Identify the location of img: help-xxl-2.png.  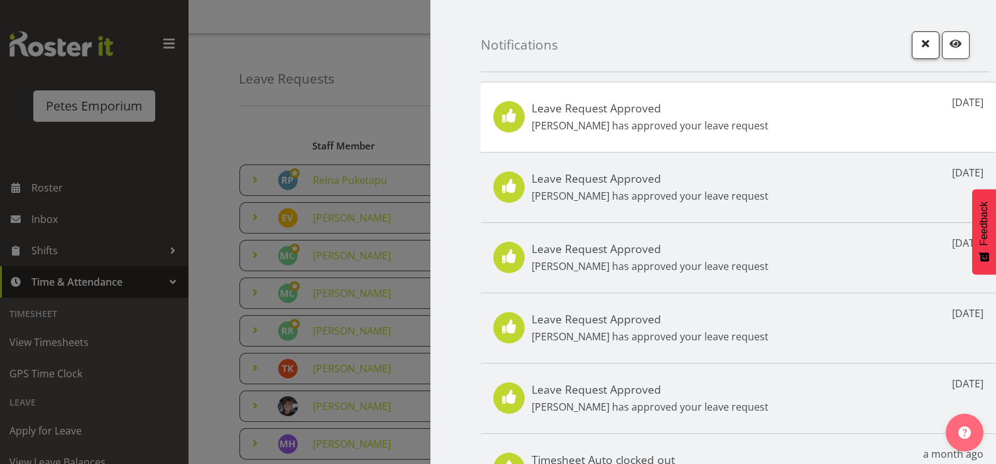
(964, 433).